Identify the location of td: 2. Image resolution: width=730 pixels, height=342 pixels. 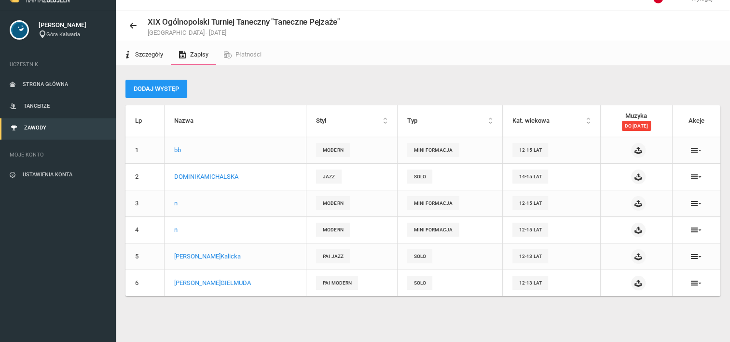
(145, 176).